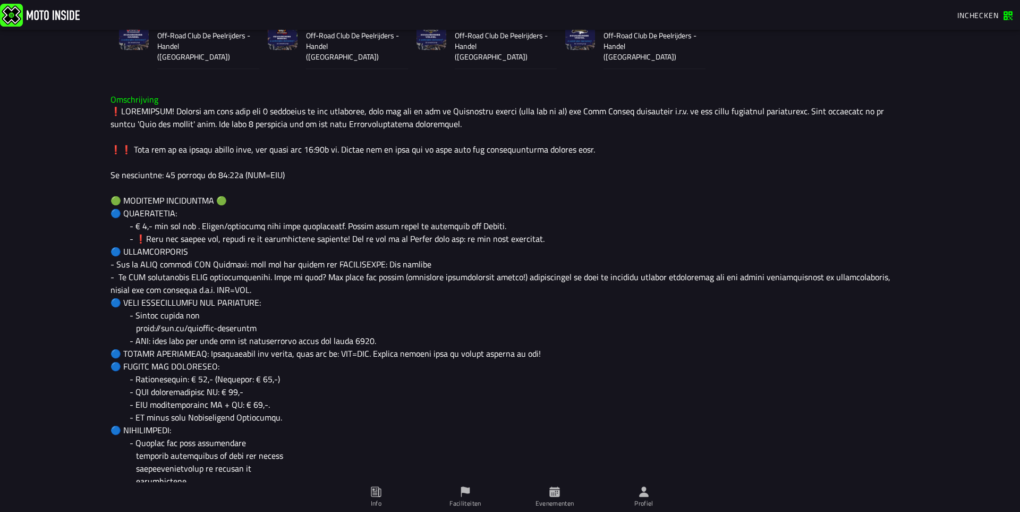  What do you see at coordinates (644, 503) in the screenshot?
I see `ion-label: Profiel` at bounding box center [644, 503].